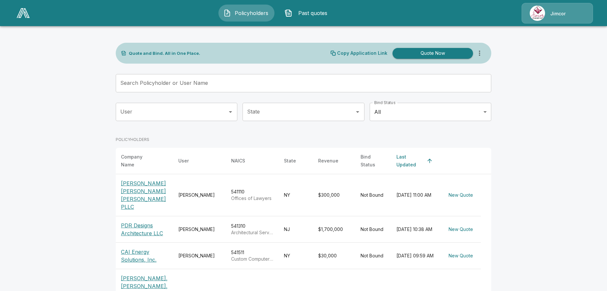  What do you see at coordinates (433, 53) in the screenshot?
I see `button: Quote Now` at bounding box center [433, 53].